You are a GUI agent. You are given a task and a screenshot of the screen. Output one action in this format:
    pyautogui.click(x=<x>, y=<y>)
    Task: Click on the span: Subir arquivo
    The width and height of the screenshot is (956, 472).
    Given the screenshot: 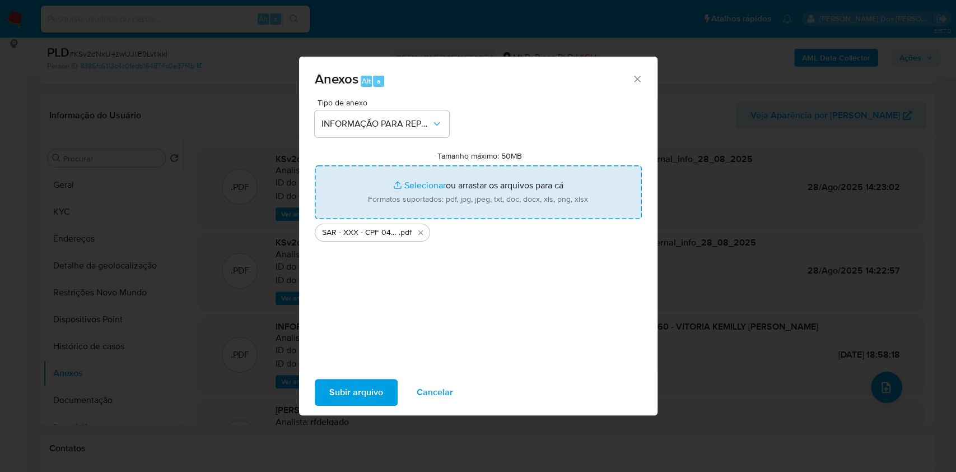 What is the action you would take?
    pyautogui.click(x=356, y=392)
    